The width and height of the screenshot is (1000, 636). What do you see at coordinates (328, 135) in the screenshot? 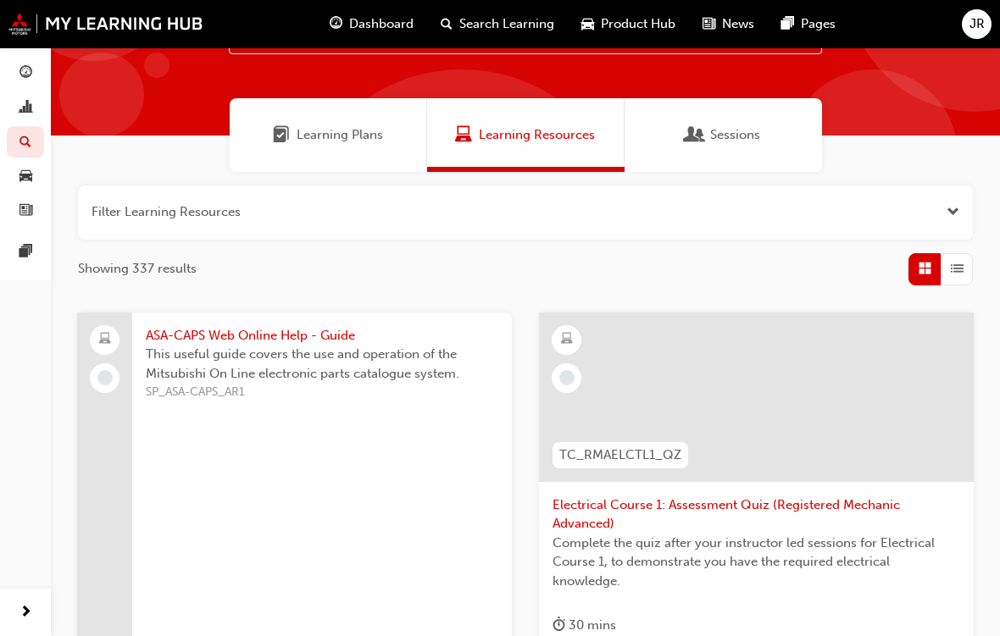
I see `a: Learning PlansLearning Plans` at bounding box center [328, 135].